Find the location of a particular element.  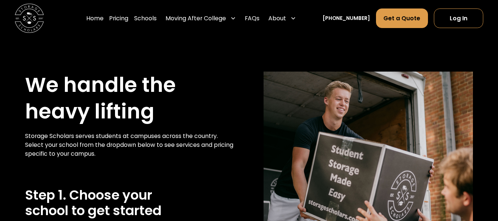

a: FAQs is located at coordinates (252, 18).